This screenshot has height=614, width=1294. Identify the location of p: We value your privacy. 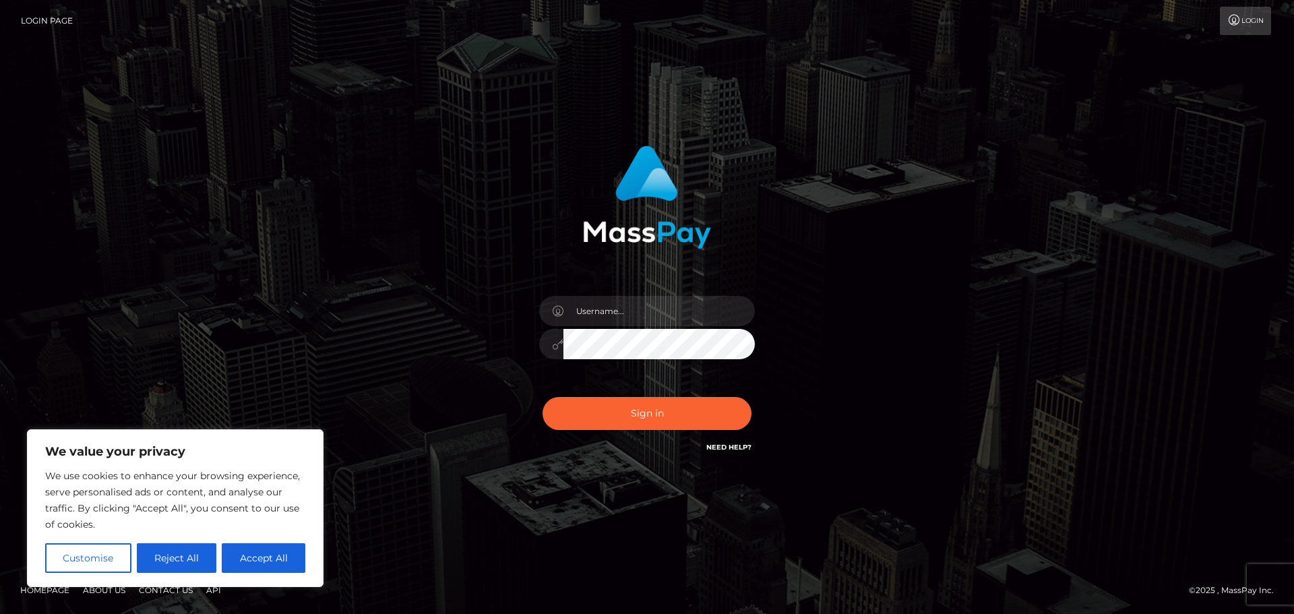
(175, 451).